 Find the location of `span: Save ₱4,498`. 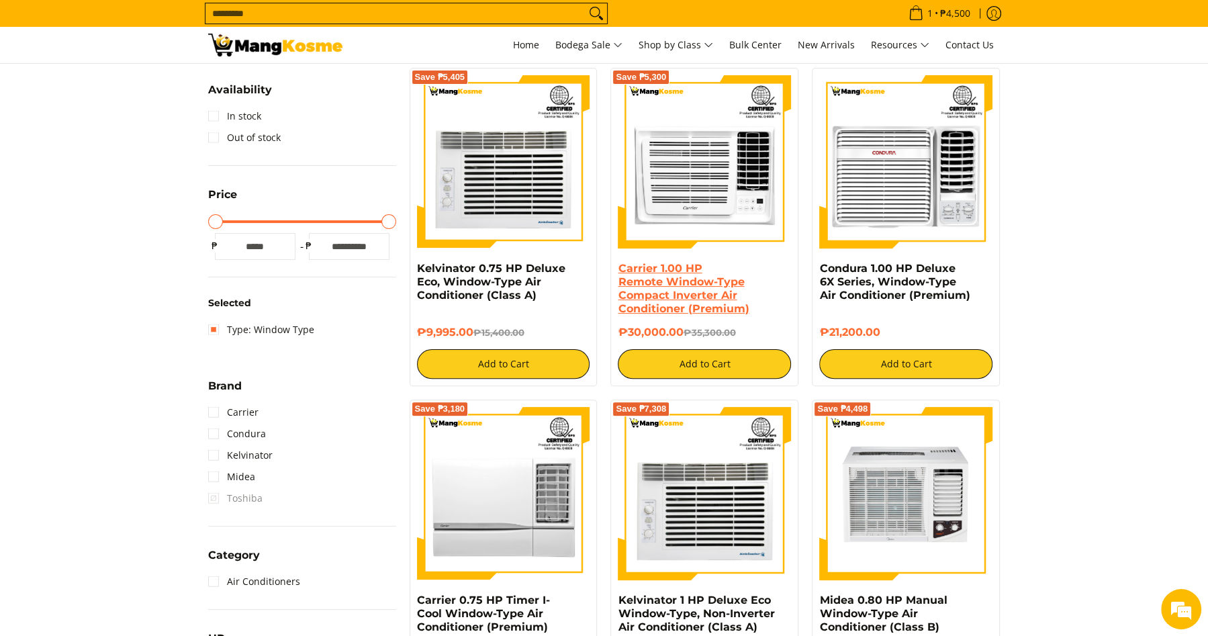

span: Save ₱4,498 is located at coordinates (842, 409).